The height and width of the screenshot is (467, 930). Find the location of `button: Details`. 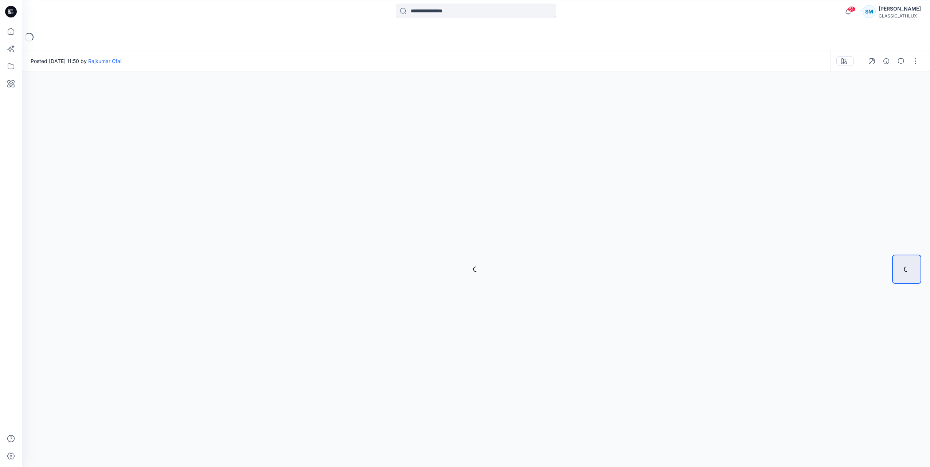

button: Details is located at coordinates (886, 61).